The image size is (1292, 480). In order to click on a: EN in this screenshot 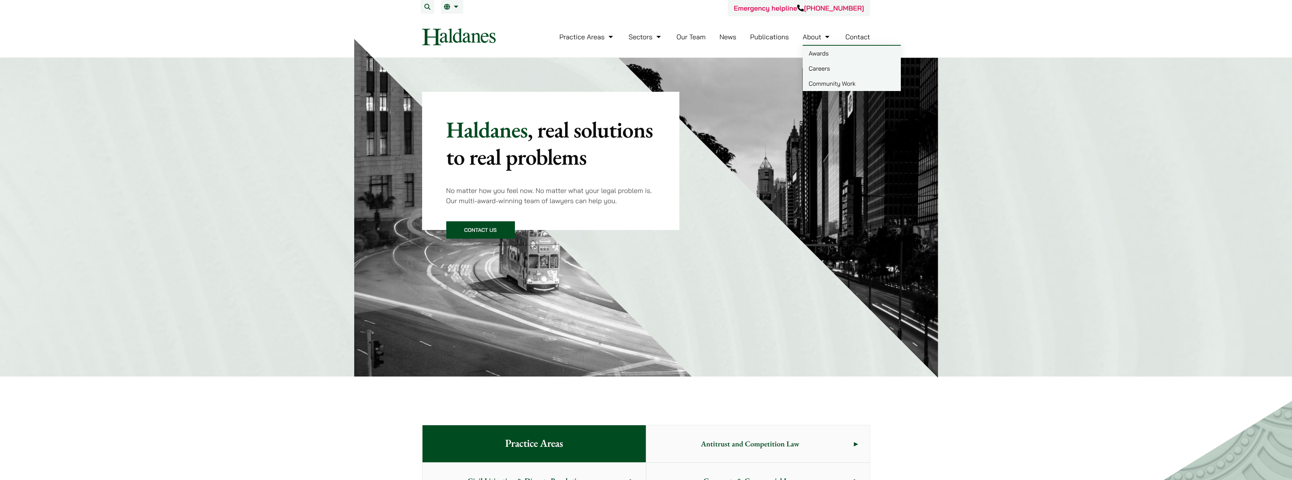, I will do `click(452, 7)`.